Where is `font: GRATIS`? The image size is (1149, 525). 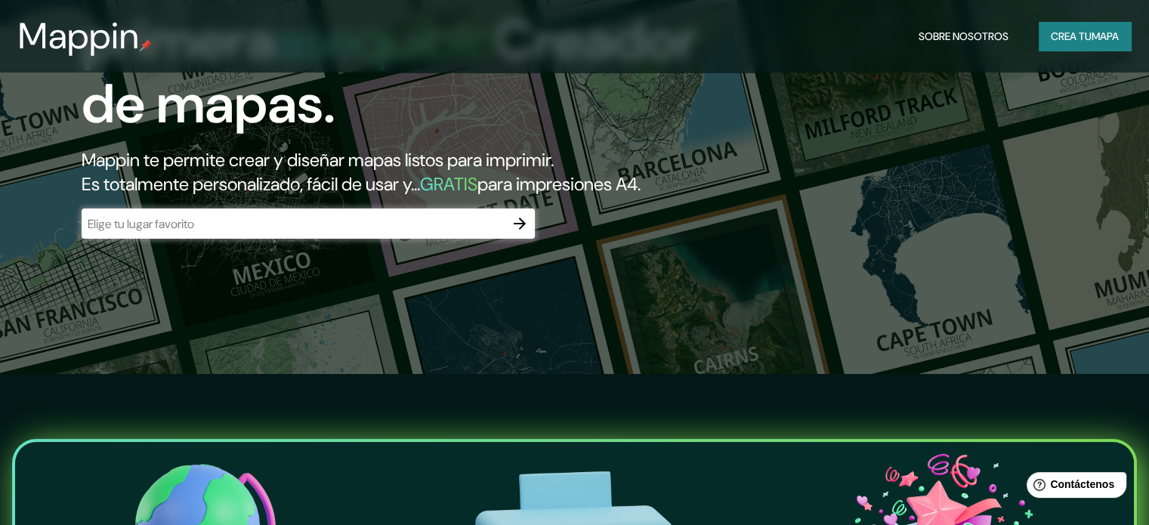
font: GRATIS is located at coordinates (449, 184).